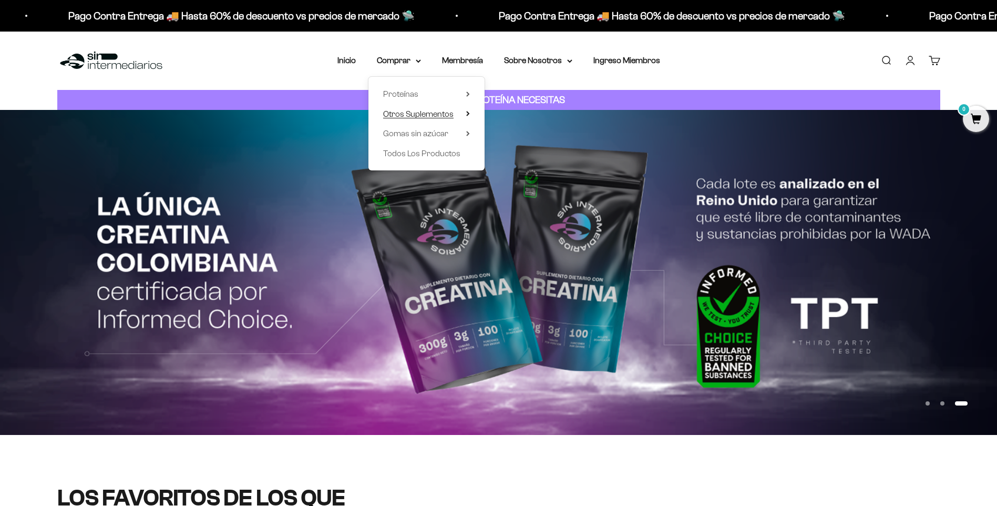 The width and height of the screenshot is (997, 506). Describe the element at coordinates (426, 154) in the screenshot. I see `a: Todos Los Productos` at that location.